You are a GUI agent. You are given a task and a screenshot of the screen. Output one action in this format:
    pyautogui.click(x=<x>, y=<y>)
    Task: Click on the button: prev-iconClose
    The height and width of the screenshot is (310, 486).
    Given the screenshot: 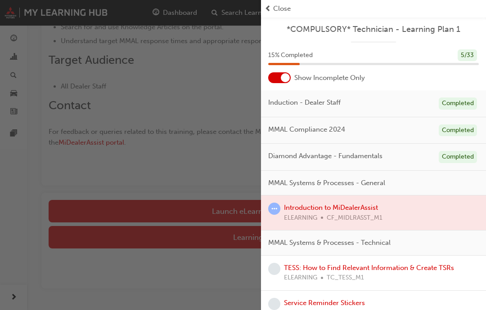 What is the action you would take?
    pyautogui.click(x=373, y=9)
    